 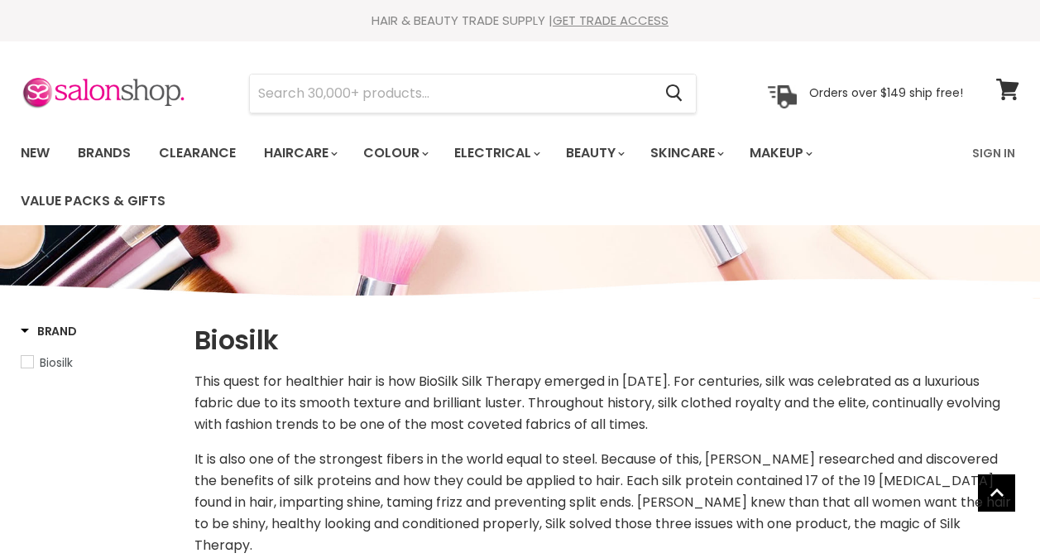 What do you see at coordinates (886, 93) in the screenshot?
I see `p: Orders over $149 ship free!` at bounding box center [886, 93].